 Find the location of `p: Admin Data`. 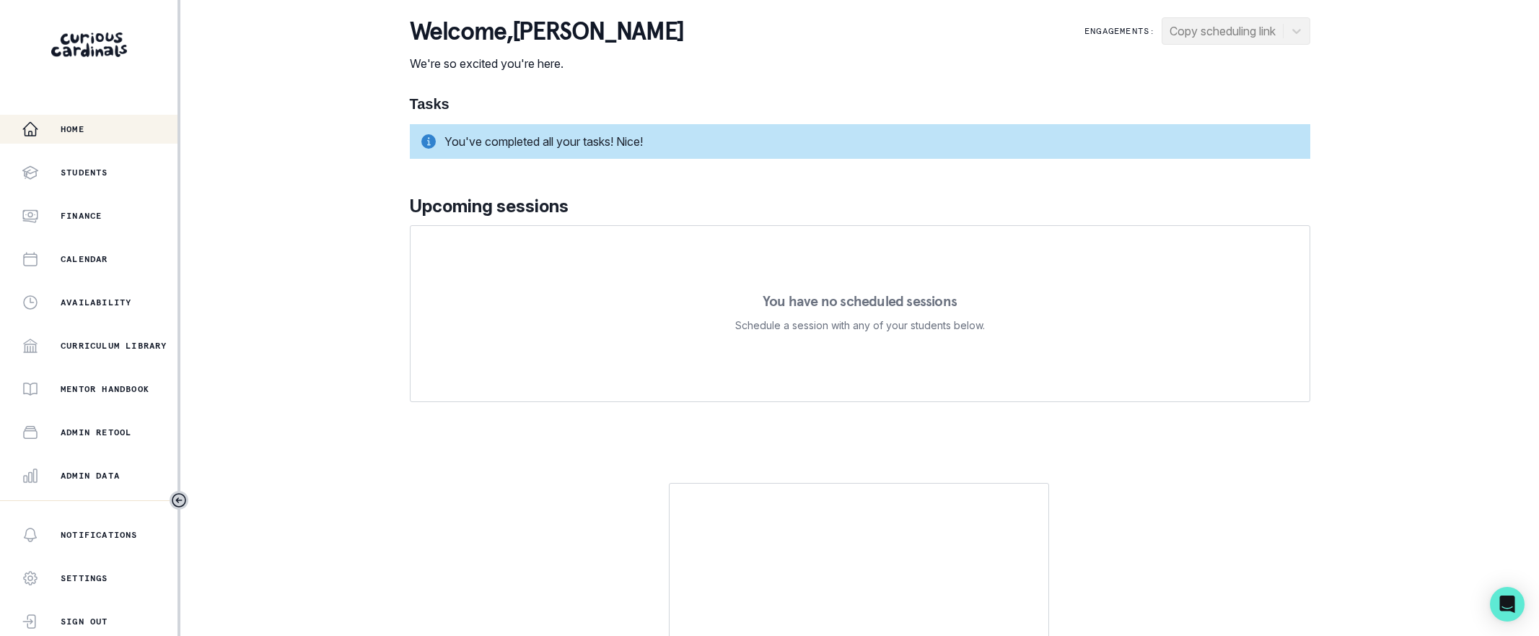

p: Admin Data is located at coordinates (90, 476).